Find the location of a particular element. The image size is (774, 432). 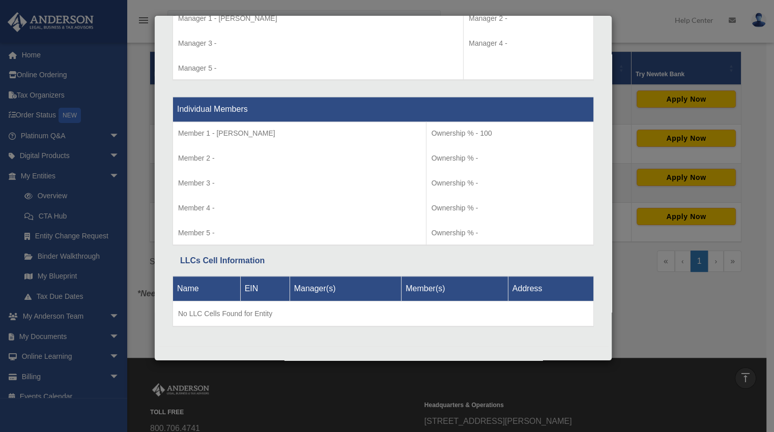

th: Member(s) is located at coordinates (455, 288).